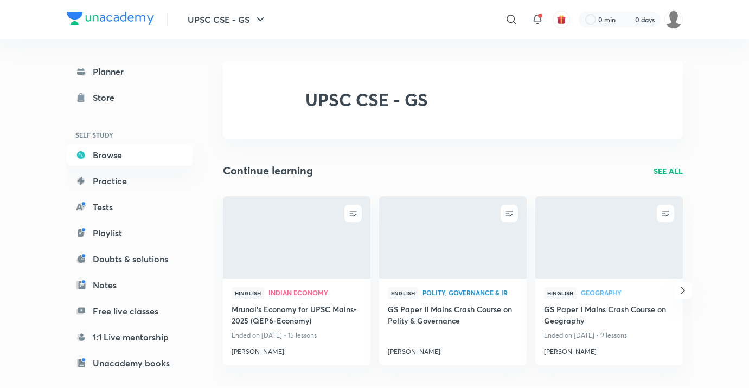  What do you see at coordinates (297, 316) in the screenshot?
I see `h4: Mrunal’s Economy for UPSC Mains-2025 (QEP6-Economy)` at bounding box center [297, 316].